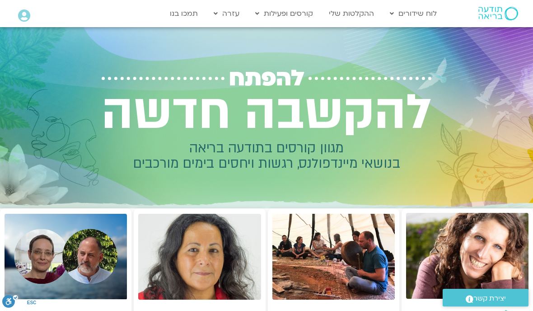 The image size is (533, 311). What do you see at coordinates (490, 298) in the screenshot?
I see `span: יצירת קשר` at bounding box center [490, 298].